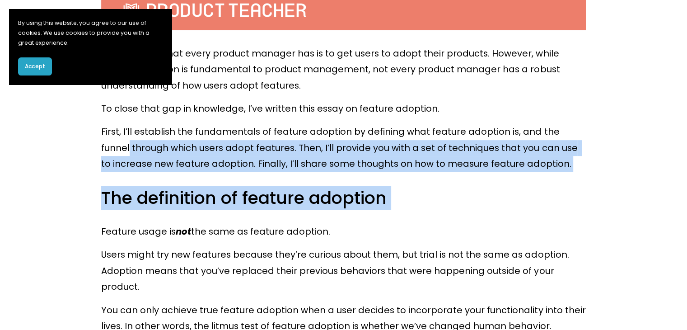 The image size is (687, 330). I want to click on span: Accept, so click(35, 66).